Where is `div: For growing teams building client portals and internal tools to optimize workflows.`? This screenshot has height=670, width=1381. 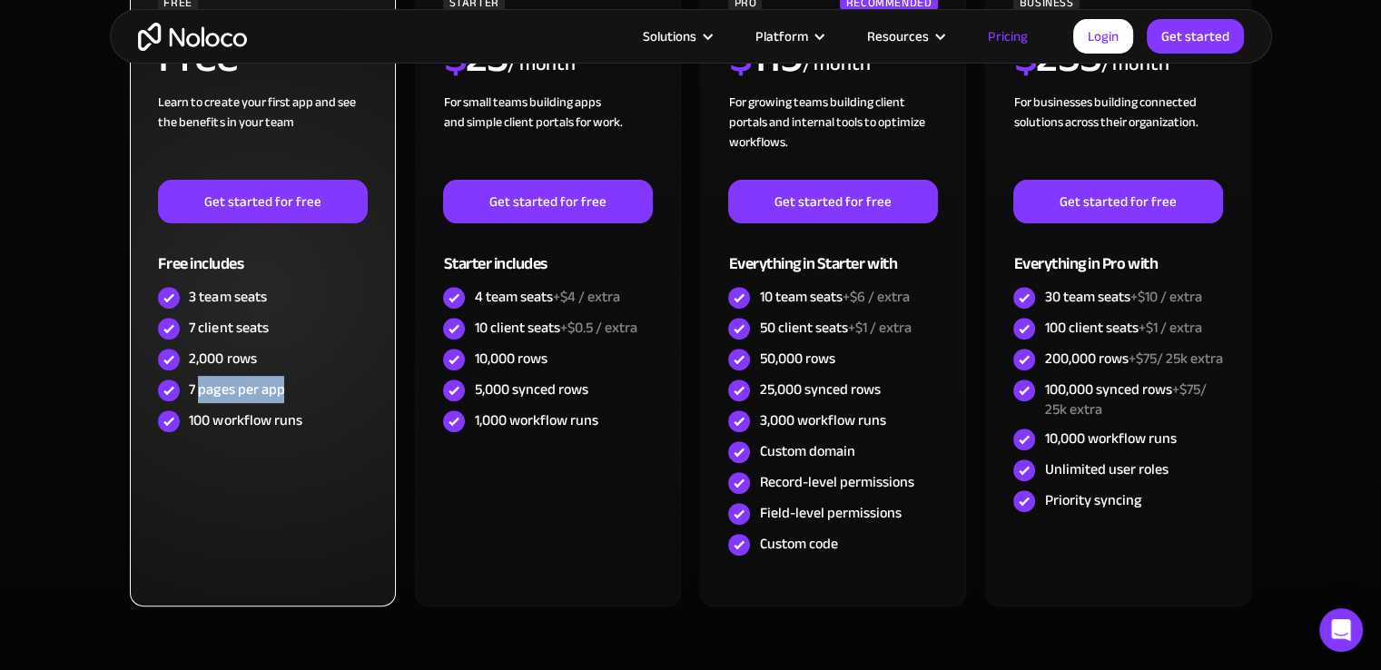 div: For growing teams building client portals and internal tools to optimize workflows. is located at coordinates (833, 136).